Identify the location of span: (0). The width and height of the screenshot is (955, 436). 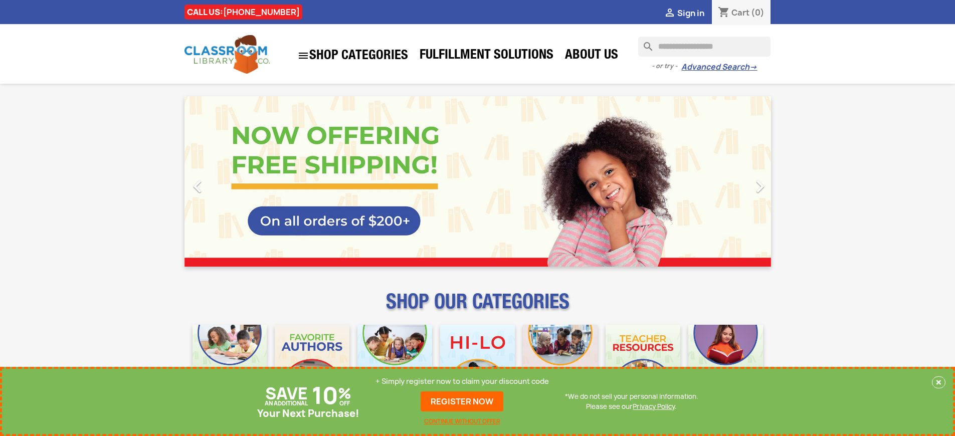
(757, 13).